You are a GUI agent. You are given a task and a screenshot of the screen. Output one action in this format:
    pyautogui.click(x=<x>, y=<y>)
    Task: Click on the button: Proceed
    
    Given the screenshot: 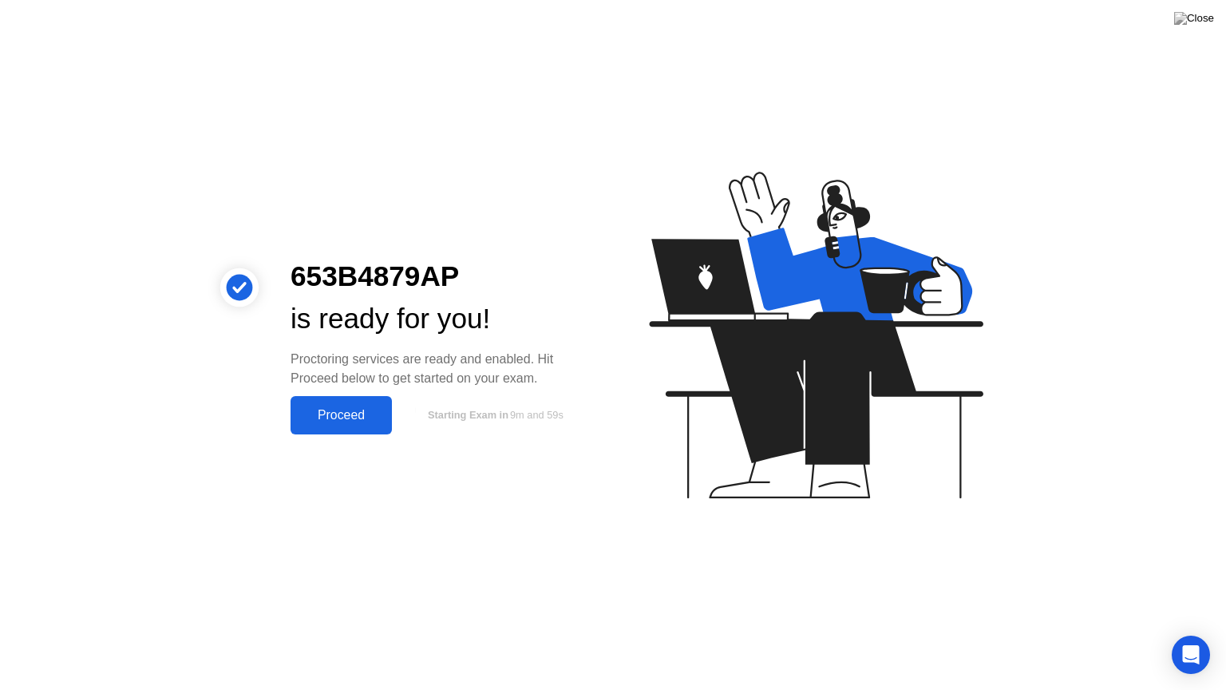 What is the action you would take?
    pyautogui.click(x=341, y=415)
    